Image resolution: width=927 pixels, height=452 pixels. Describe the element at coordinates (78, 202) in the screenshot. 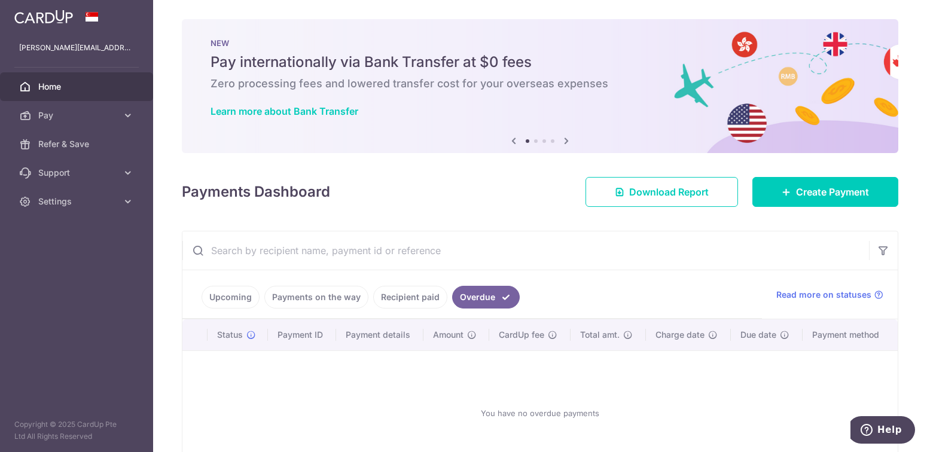

I see `span: Settings` at that location.